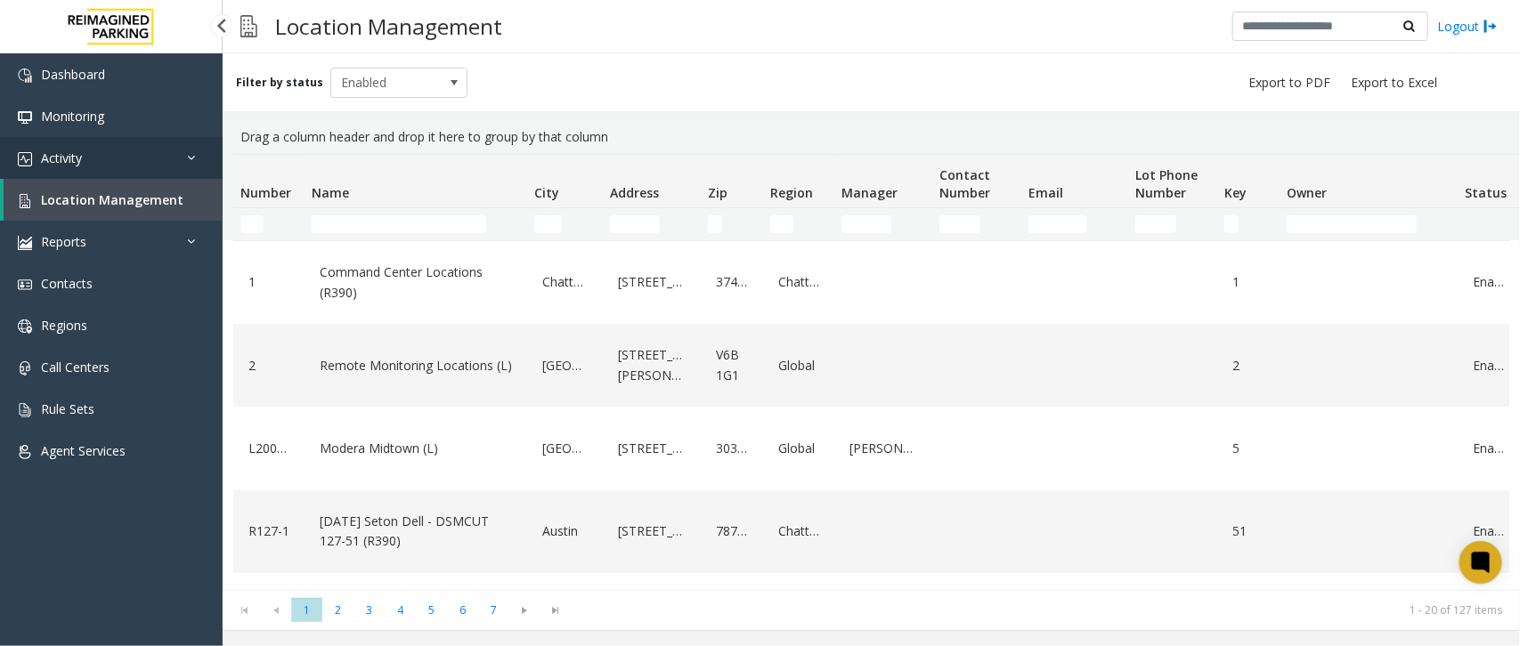 The height and width of the screenshot is (646, 1520). What do you see at coordinates (1289, 83) in the screenshot?
I see `button: Export to PDF` at bounding box center [1289, 83].